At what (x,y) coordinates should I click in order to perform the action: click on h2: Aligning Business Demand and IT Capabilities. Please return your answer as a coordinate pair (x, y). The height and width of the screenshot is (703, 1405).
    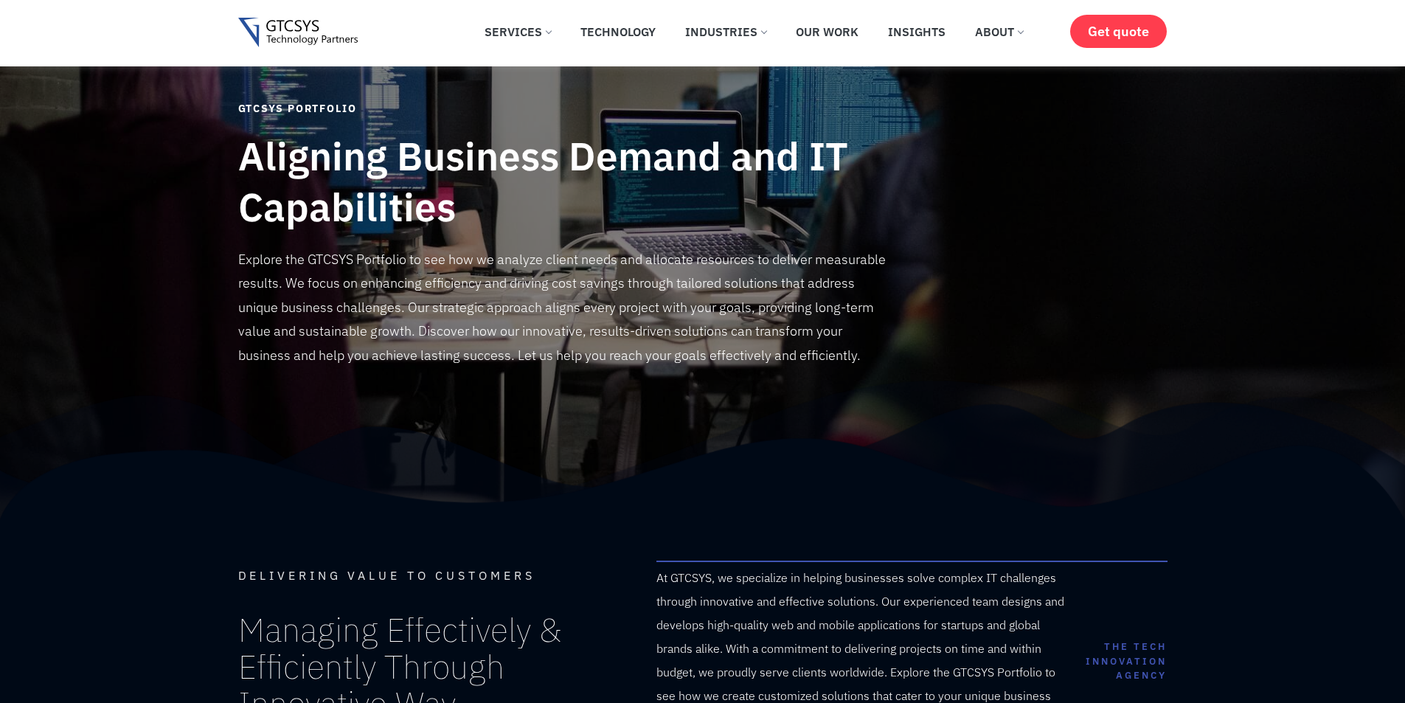
    Looking at the image, I should click on (564, 182).